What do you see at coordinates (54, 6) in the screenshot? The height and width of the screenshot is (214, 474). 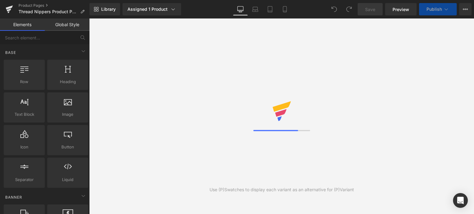 I see `a: Product Pages` at bounding box center [54, 6].